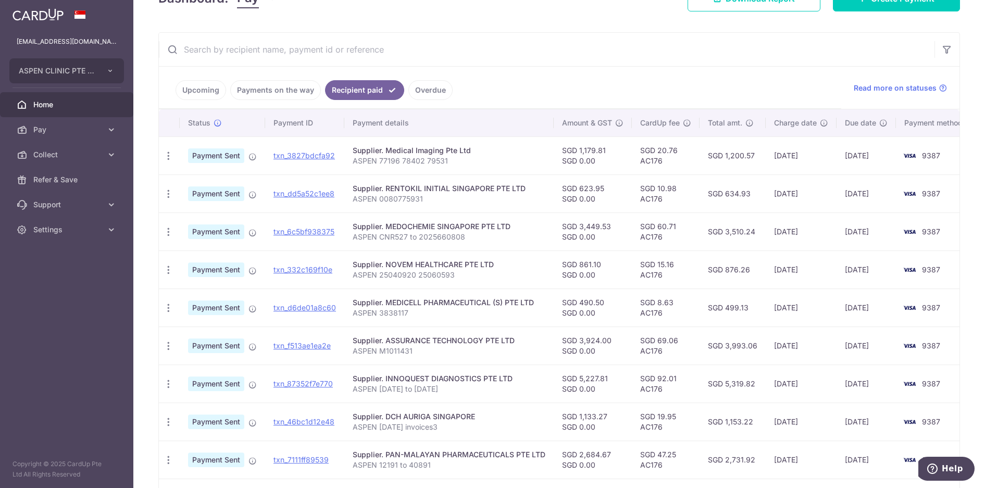  What do you see at coordinates (301, 459) in the screenshot?
I see `a: txn_7111ff89539` at bounding box center [301, 459].